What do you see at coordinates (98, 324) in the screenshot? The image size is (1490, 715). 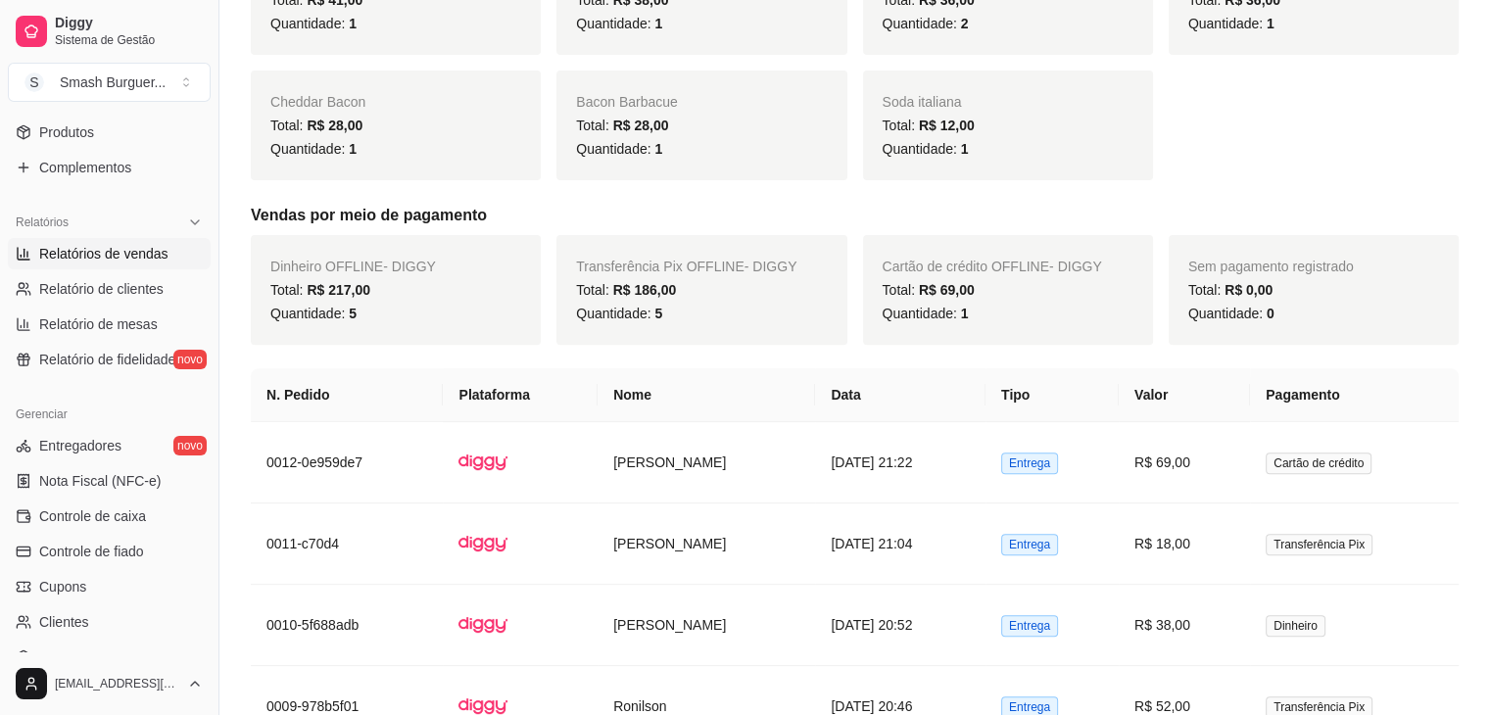 I see `span: Relatório de mesas` at bounding box center [98, 324].